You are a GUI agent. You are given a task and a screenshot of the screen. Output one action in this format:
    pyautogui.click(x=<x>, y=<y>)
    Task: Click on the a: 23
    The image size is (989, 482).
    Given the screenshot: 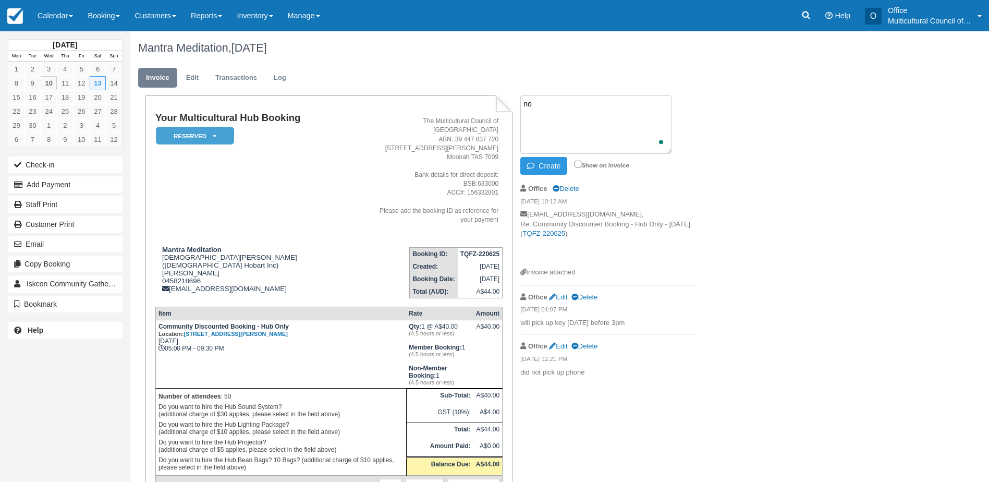 What is the action you would take?
    pyautogui.click(x=32, y=111)
    